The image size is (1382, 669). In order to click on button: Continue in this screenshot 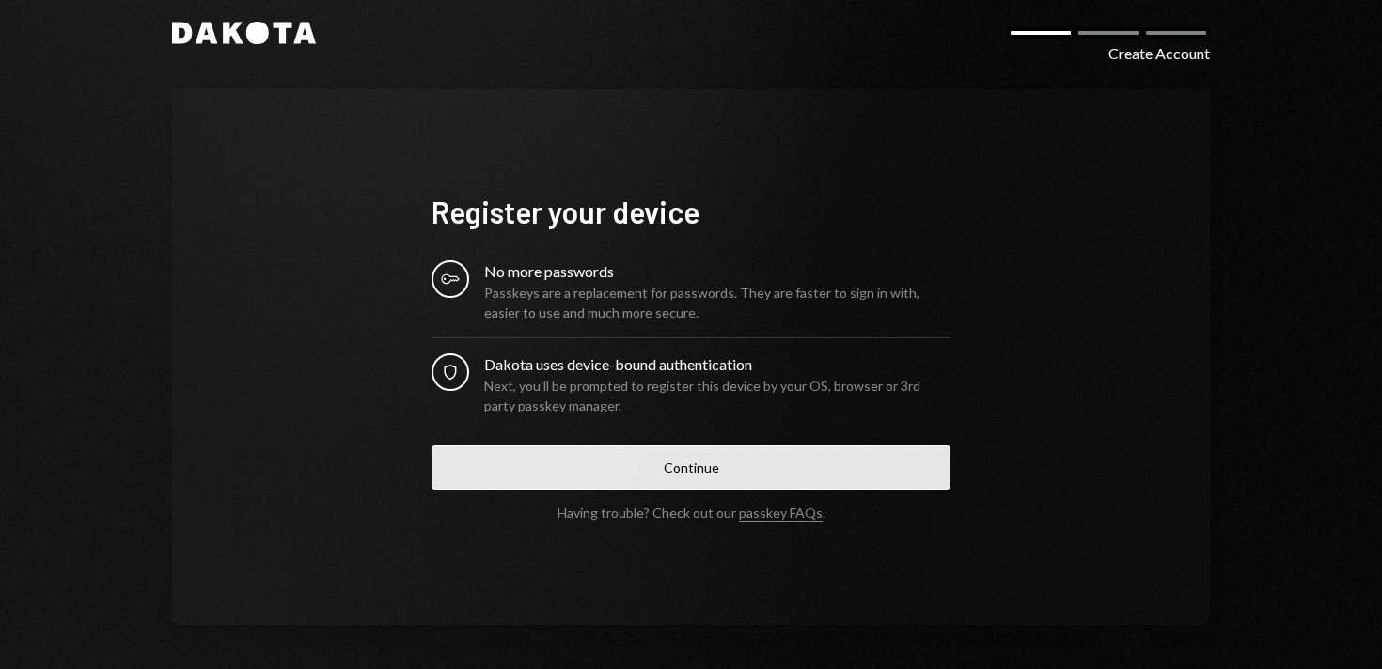, I will do `click(691, 467)`.